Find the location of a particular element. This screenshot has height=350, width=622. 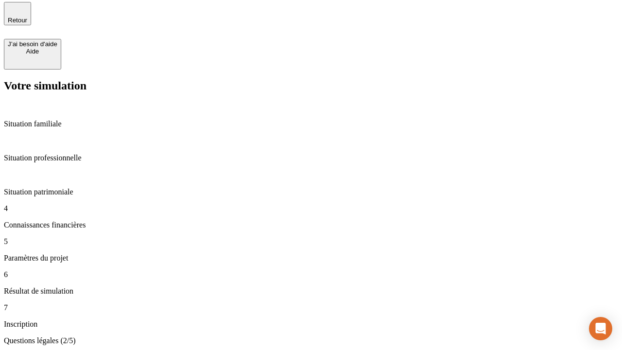

p: 6 is located at coordinates (311, 275).